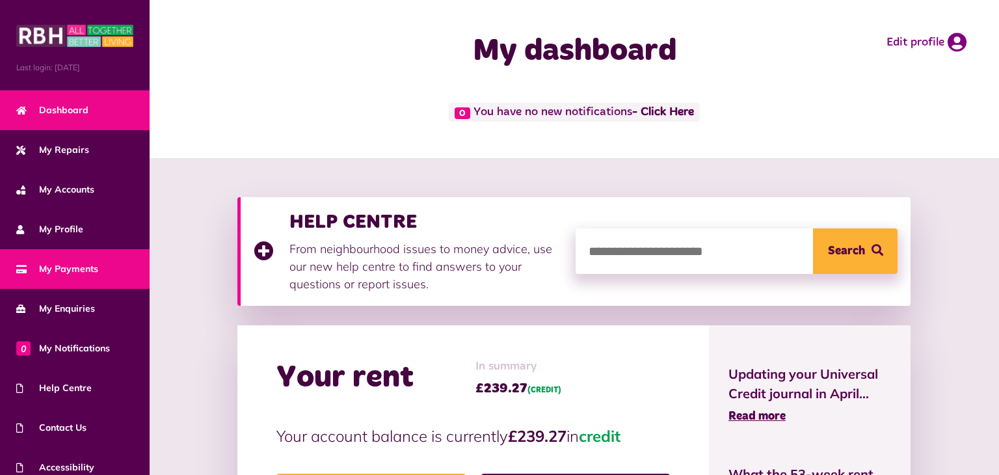 The image size is (999, 475). What do you see at coordinates (518, 366) in the screenshot?
I see `span: In summary` at bounding box center [518, 366].